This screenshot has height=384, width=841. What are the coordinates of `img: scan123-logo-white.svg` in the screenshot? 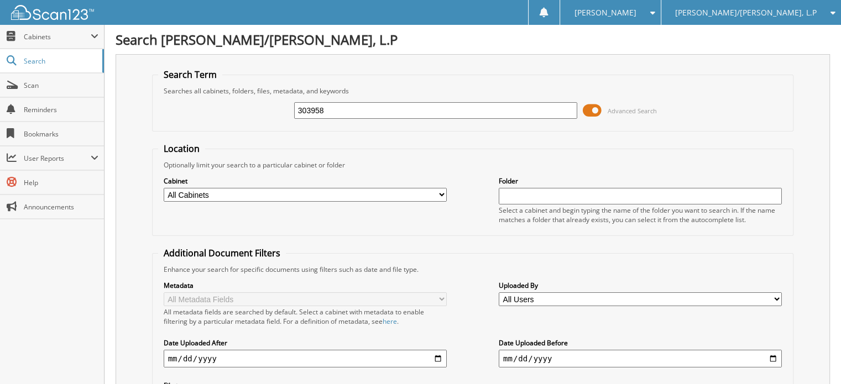 It's located at (53, 12).